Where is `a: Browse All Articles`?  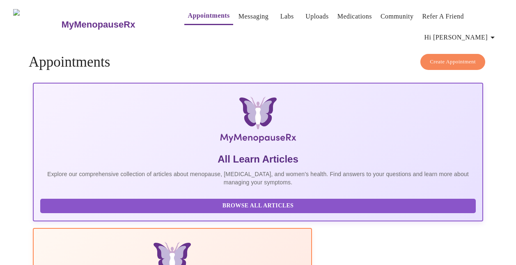
a: Browse All Articles is located at coordinates (259, 205).